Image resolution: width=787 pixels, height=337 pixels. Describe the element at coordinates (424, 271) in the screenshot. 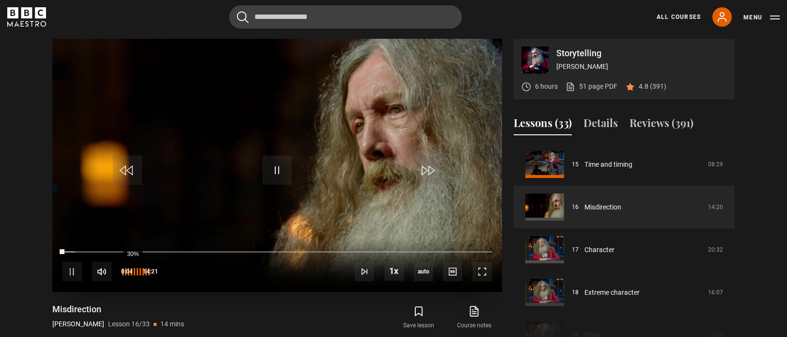

I see `span: auto` at that location.